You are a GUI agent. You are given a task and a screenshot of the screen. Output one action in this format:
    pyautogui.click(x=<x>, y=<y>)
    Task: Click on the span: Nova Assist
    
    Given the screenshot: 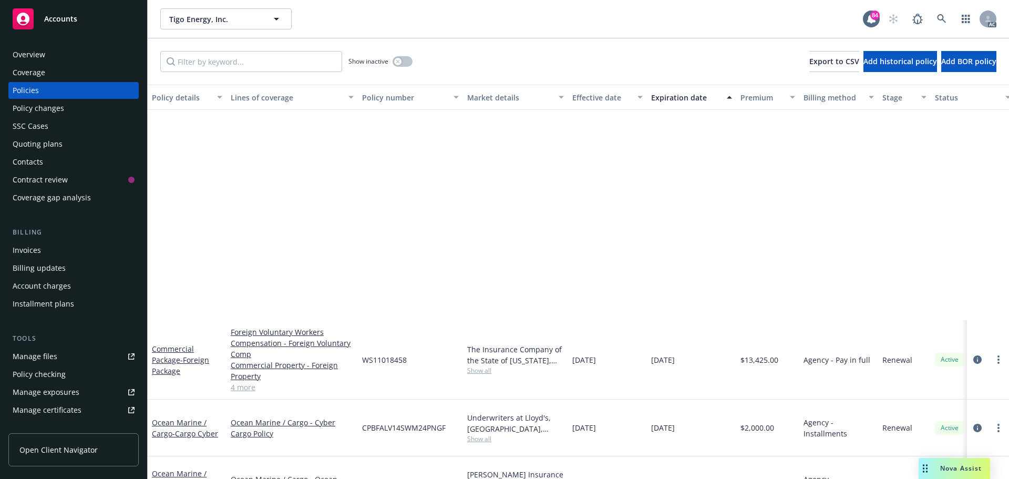 What is the action you would take?
    pyautogui.click(x=961, y=468)
    